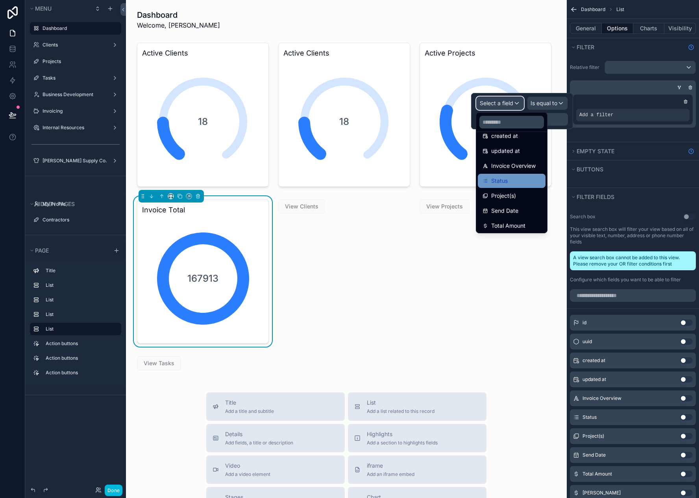 This screenshot has height=498, width=699. Describe the element at coordinates (585, 47) in the screenshot. I see `span: Filter` at that location.